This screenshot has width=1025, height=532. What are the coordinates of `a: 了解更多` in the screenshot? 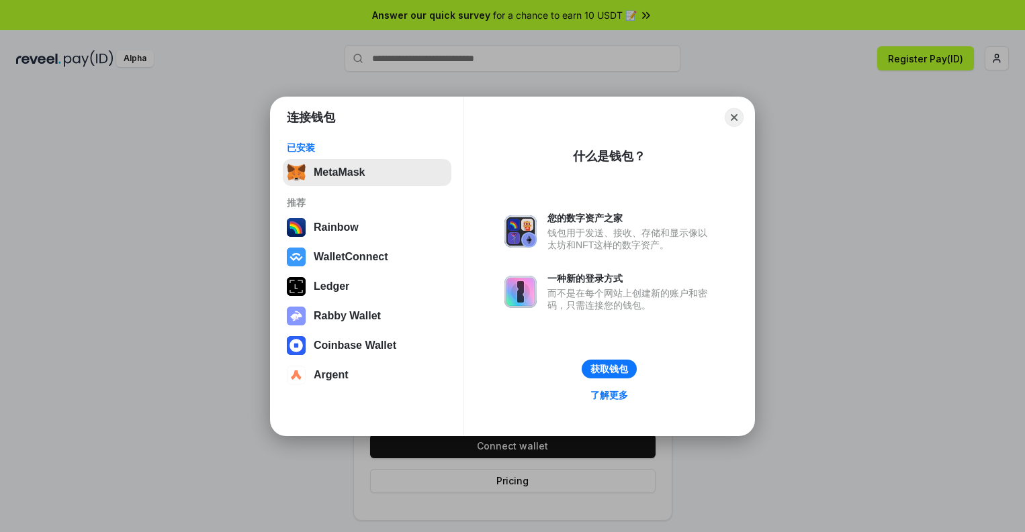 It's located at (609, 395).